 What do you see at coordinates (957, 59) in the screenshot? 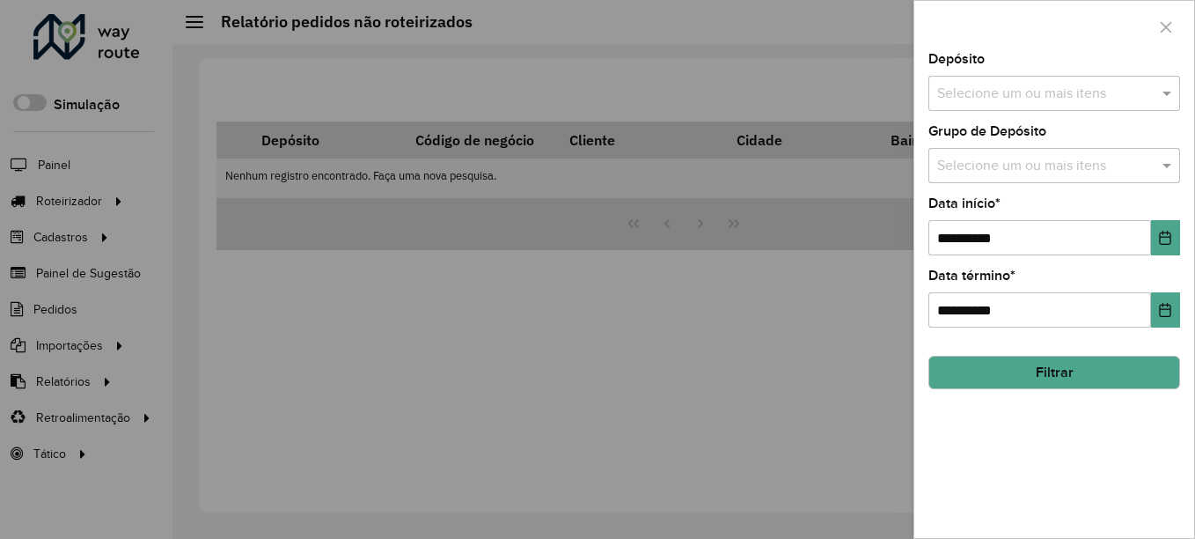
I see `label: Depósito` at bounding box center [957, 59].